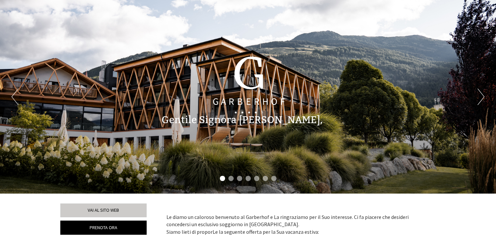 This screenshot has height=241, width=496. What do you see at coordinates (15, 97) in the screenshot?
I see `button: Previous` at bounding box center [15, 97].